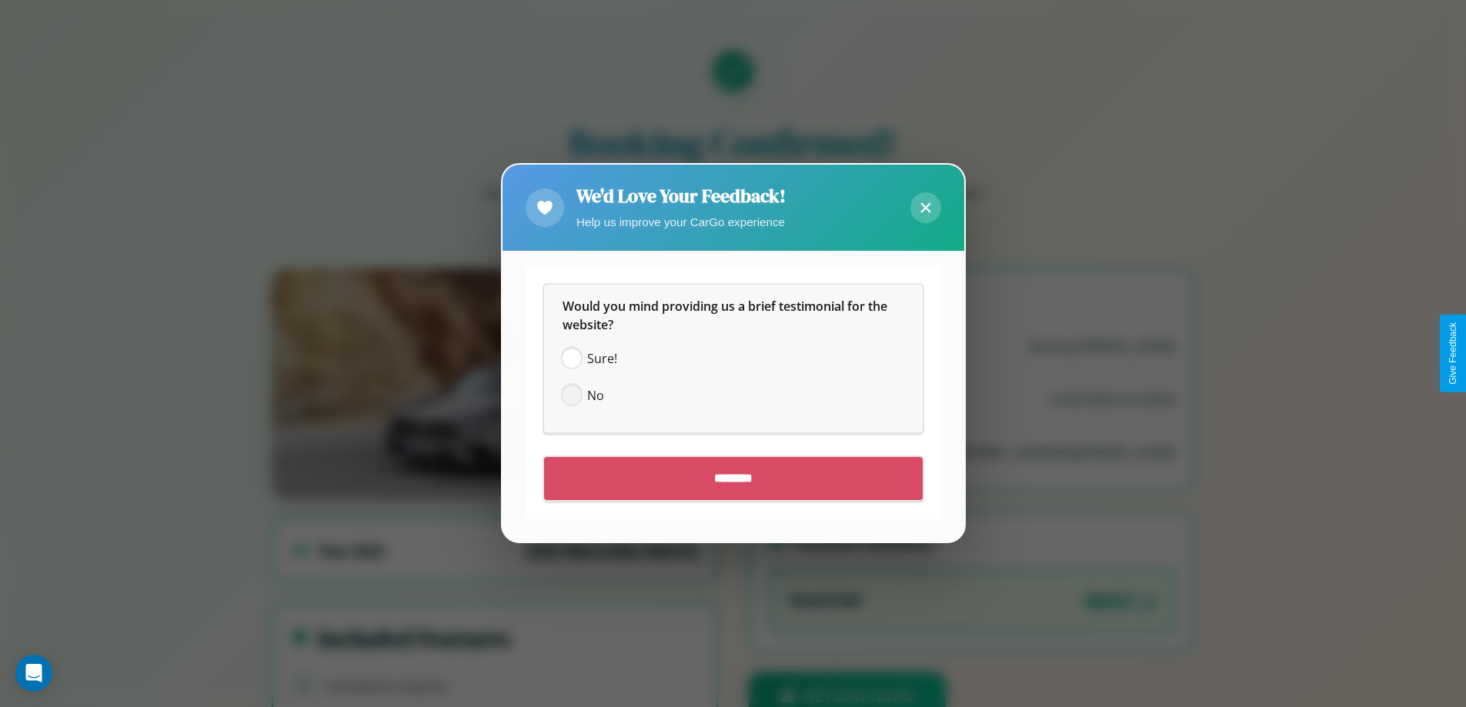  What do you see at coordinates (596, 396) in the screenshot?
I see `span: No` at bounding box center [596, 396].